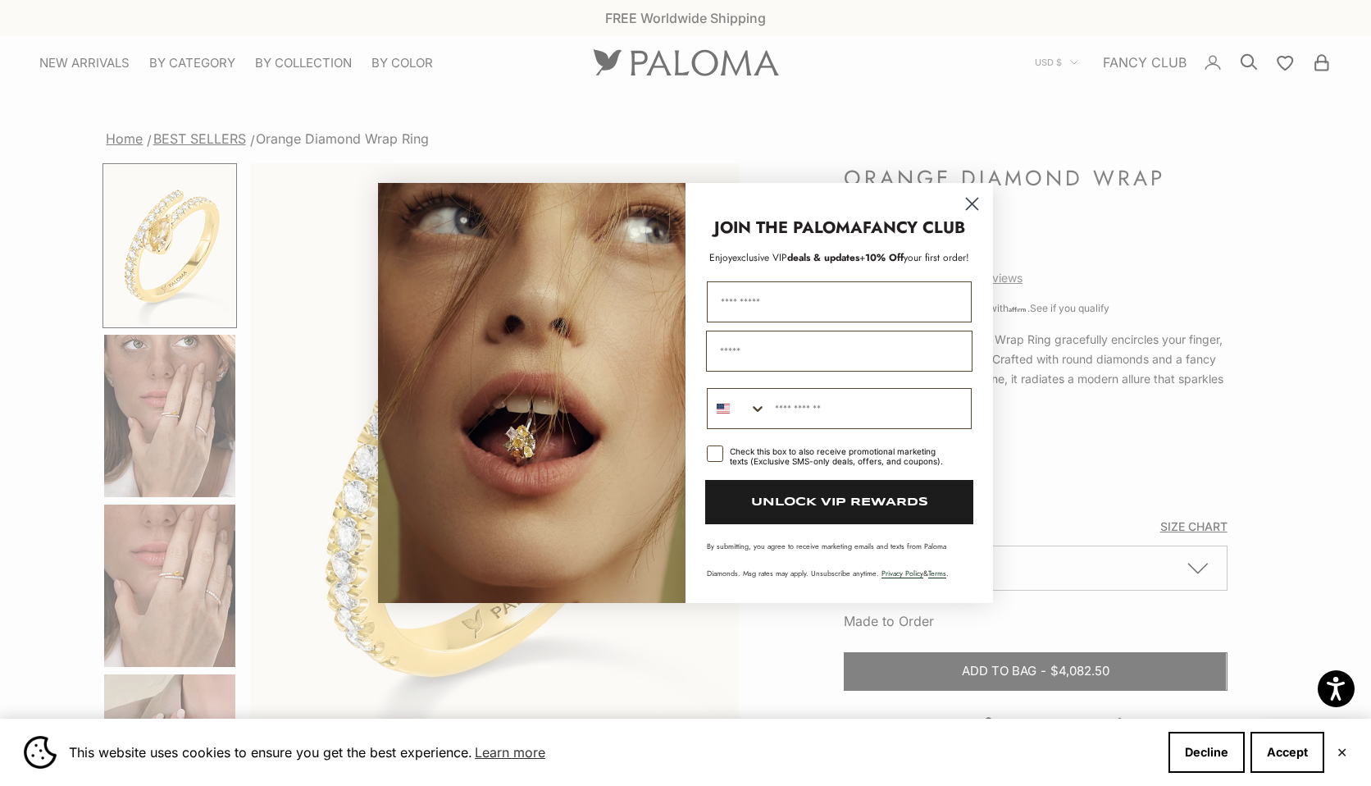 The image size is (1371, 786). What do you see at coordinates (841, 456) in the screenshot?
I see `div: Check this box to also receive promotional marketing texts (Exclusive SMS-only deals, offers, and...` at bounding box center [841, 456].